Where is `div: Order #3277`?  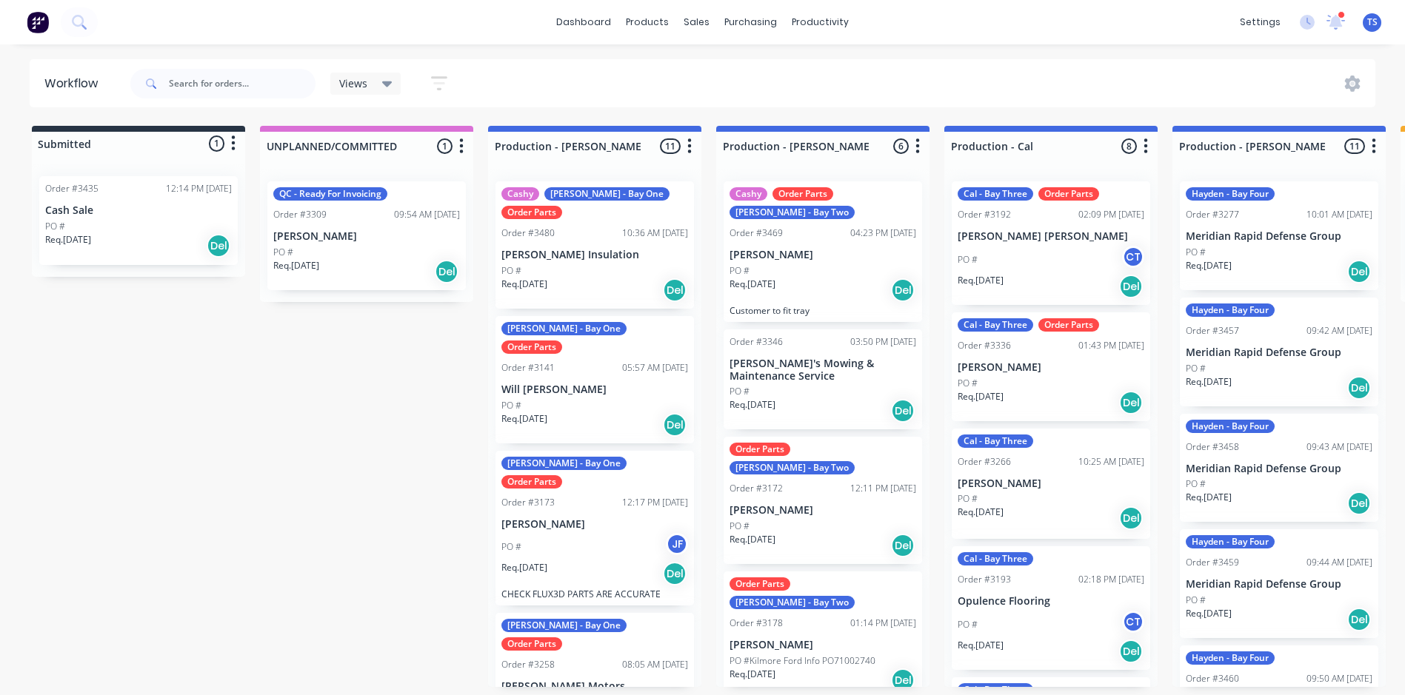
div: Order #3277 is located at coordinates (1212, 215).